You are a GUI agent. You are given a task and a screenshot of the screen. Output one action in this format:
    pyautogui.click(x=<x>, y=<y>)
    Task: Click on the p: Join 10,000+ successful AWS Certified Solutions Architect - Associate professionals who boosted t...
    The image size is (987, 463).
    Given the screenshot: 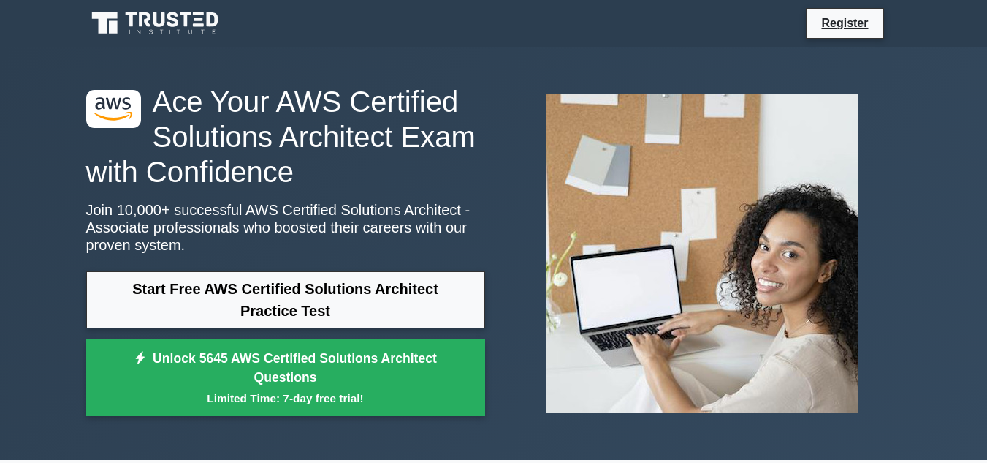 What is the action you would take?
    pyautogui.click(x=286, y=227)
    